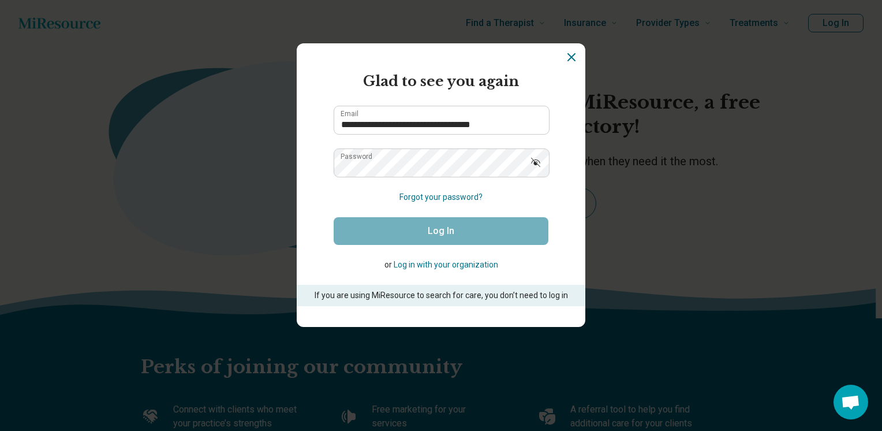  I want to click on p: or, so click(441, 264).